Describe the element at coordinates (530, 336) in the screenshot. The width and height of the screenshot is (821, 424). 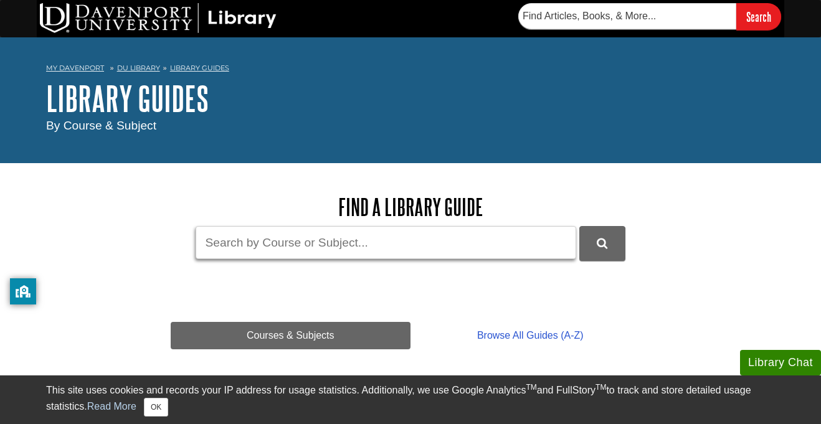
I see `a: Browse All Guides (A-Z)` at that location.